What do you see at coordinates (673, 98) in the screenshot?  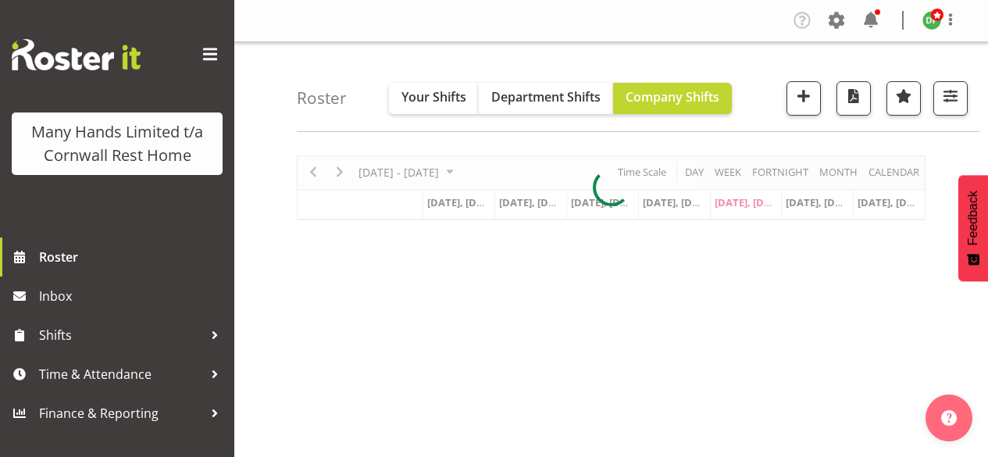 I see `button: Company Shifts` at bounding box center [673, 98].